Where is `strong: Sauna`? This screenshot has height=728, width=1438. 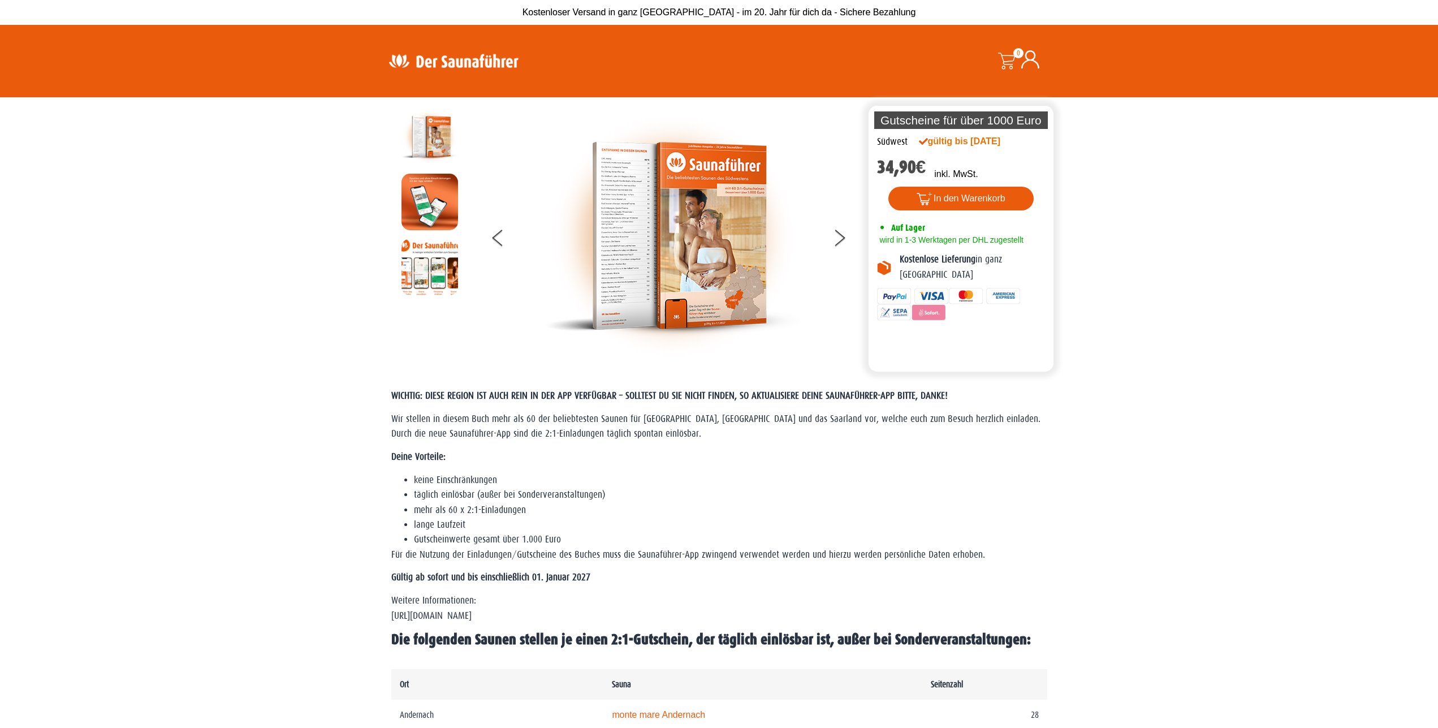 strong: Sauna is located at coordinates (621, 684).